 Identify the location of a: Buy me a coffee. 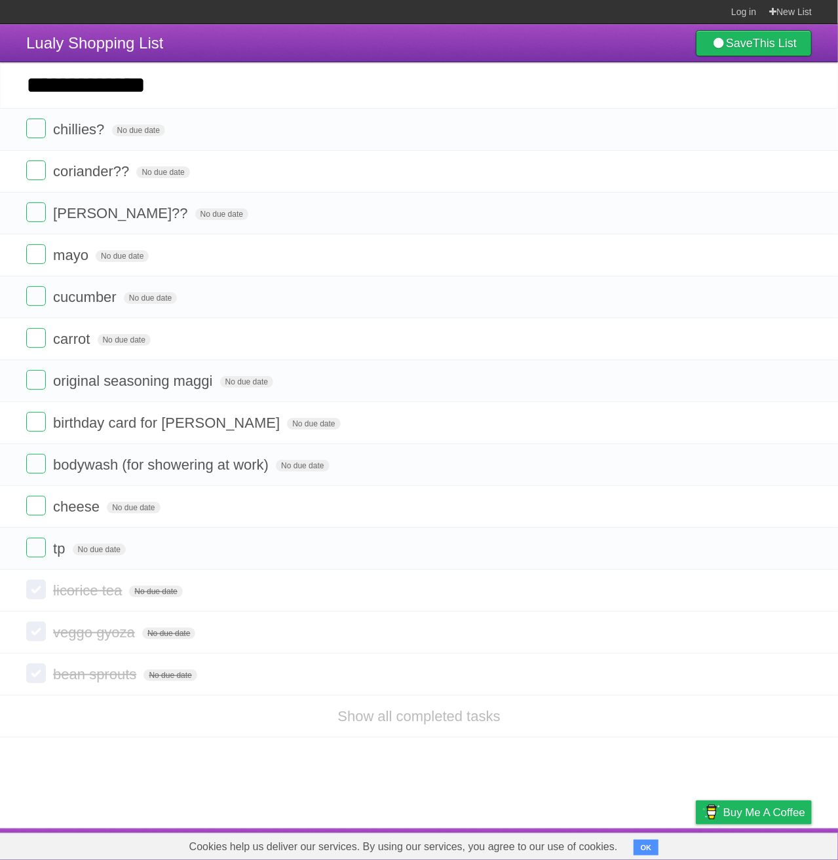
(754, 813).